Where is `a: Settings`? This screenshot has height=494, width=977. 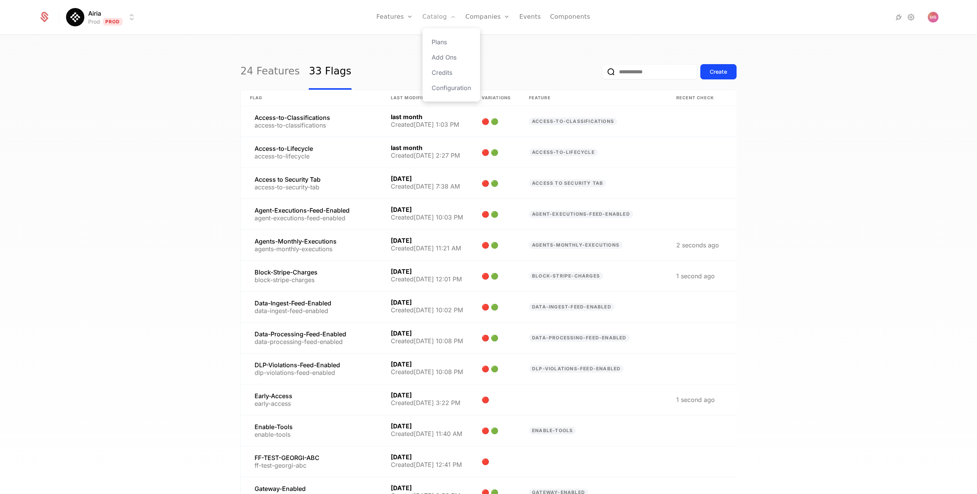
a: Settings is located at coordinates (911, 17).